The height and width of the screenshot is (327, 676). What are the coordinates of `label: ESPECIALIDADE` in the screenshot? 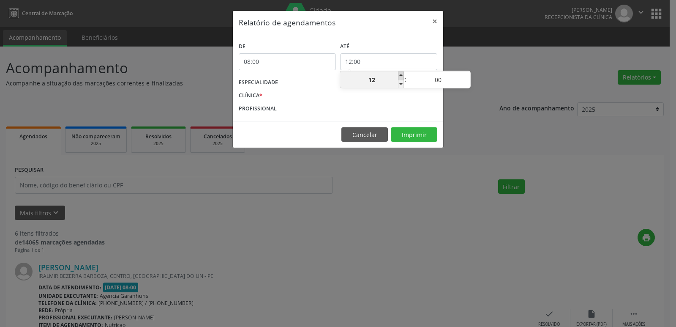 It's located at (258, 82).